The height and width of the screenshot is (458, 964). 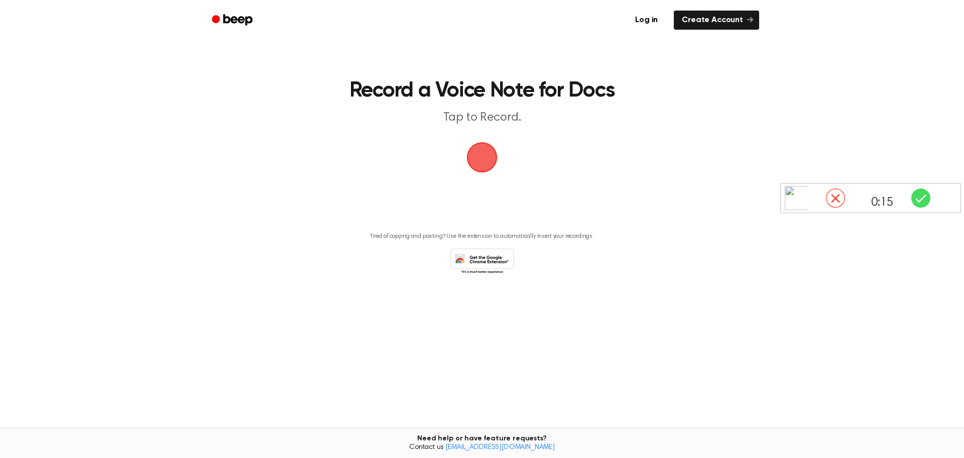 What do you see at coordinates (646, 20) in the screenshot?
I see `a: Log in` at bounding box center [646, 20].